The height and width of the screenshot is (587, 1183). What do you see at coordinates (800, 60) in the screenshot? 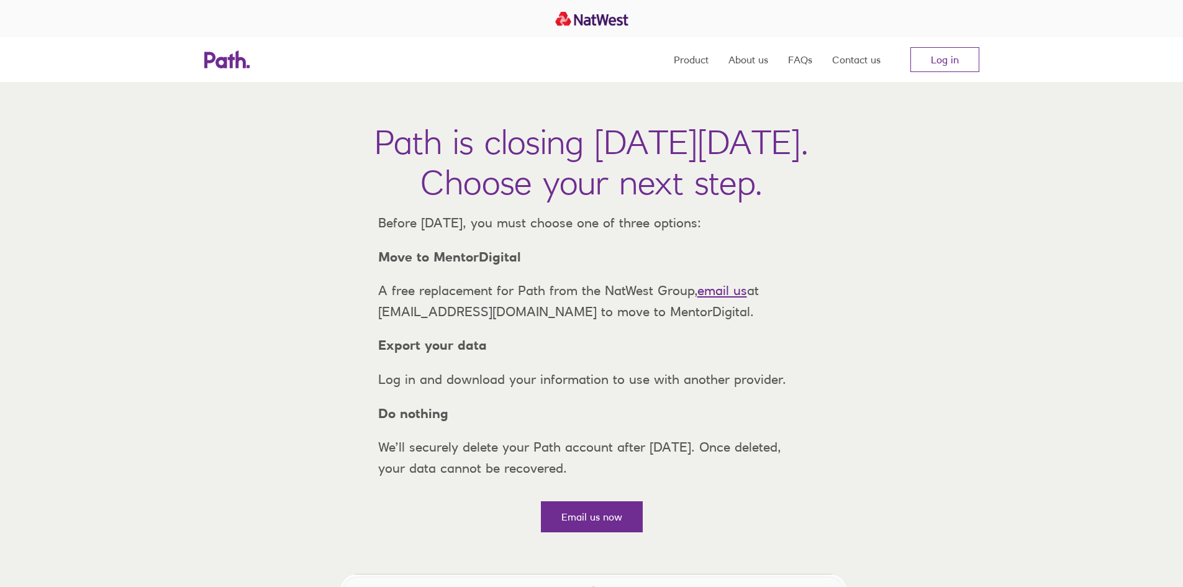
I see `a: FAQs` at bounding box center [800, 60].